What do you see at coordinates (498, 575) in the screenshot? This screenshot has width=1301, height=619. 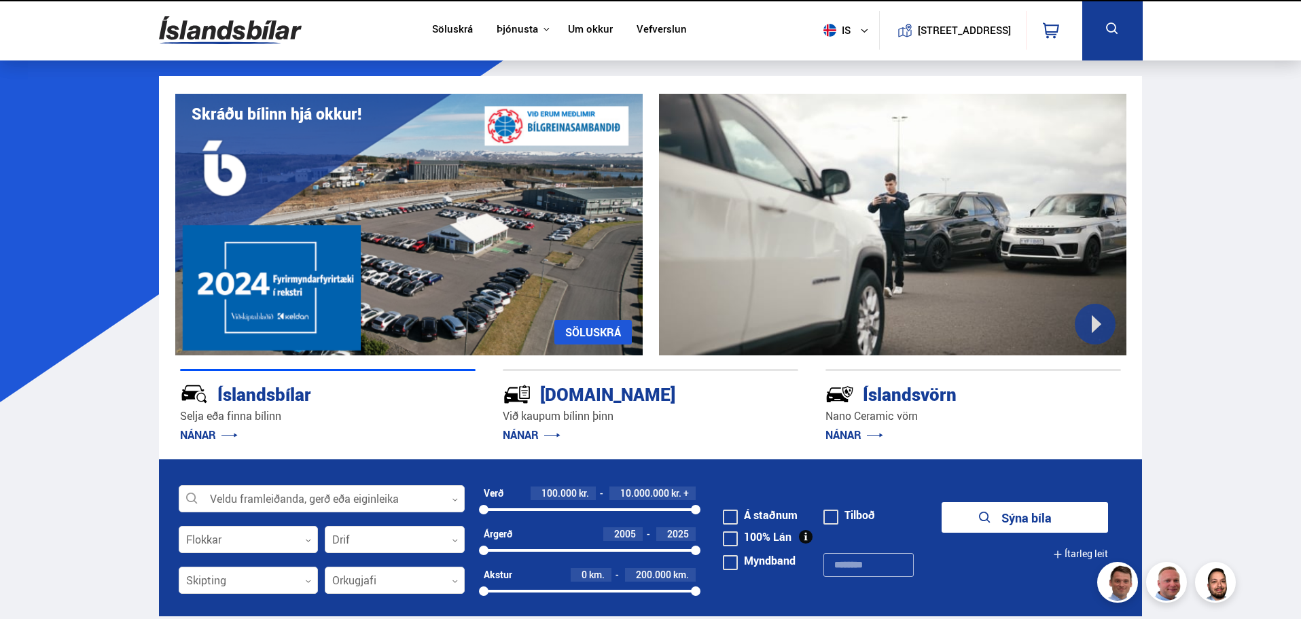 I see `div: Akstur` at bounding box center [498, 575].